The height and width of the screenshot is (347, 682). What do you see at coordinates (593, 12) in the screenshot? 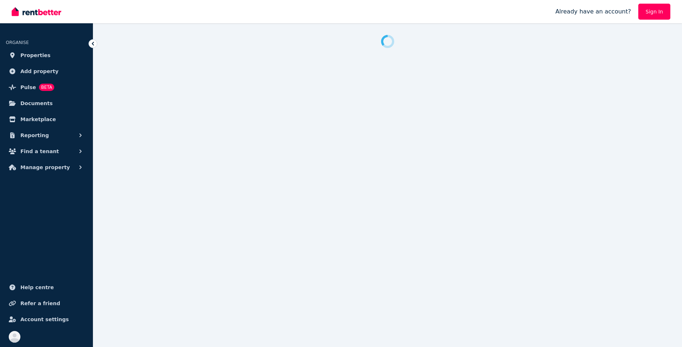
I see `span: Already have an account?` at bounding box center [593, 12].